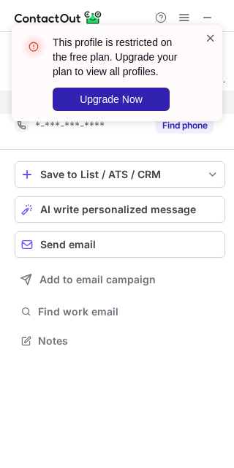 This screenshot has height=468, width=234. Describe the element at coordinates (120, 245) in the screenshot. I see `button: Send email` at that location.